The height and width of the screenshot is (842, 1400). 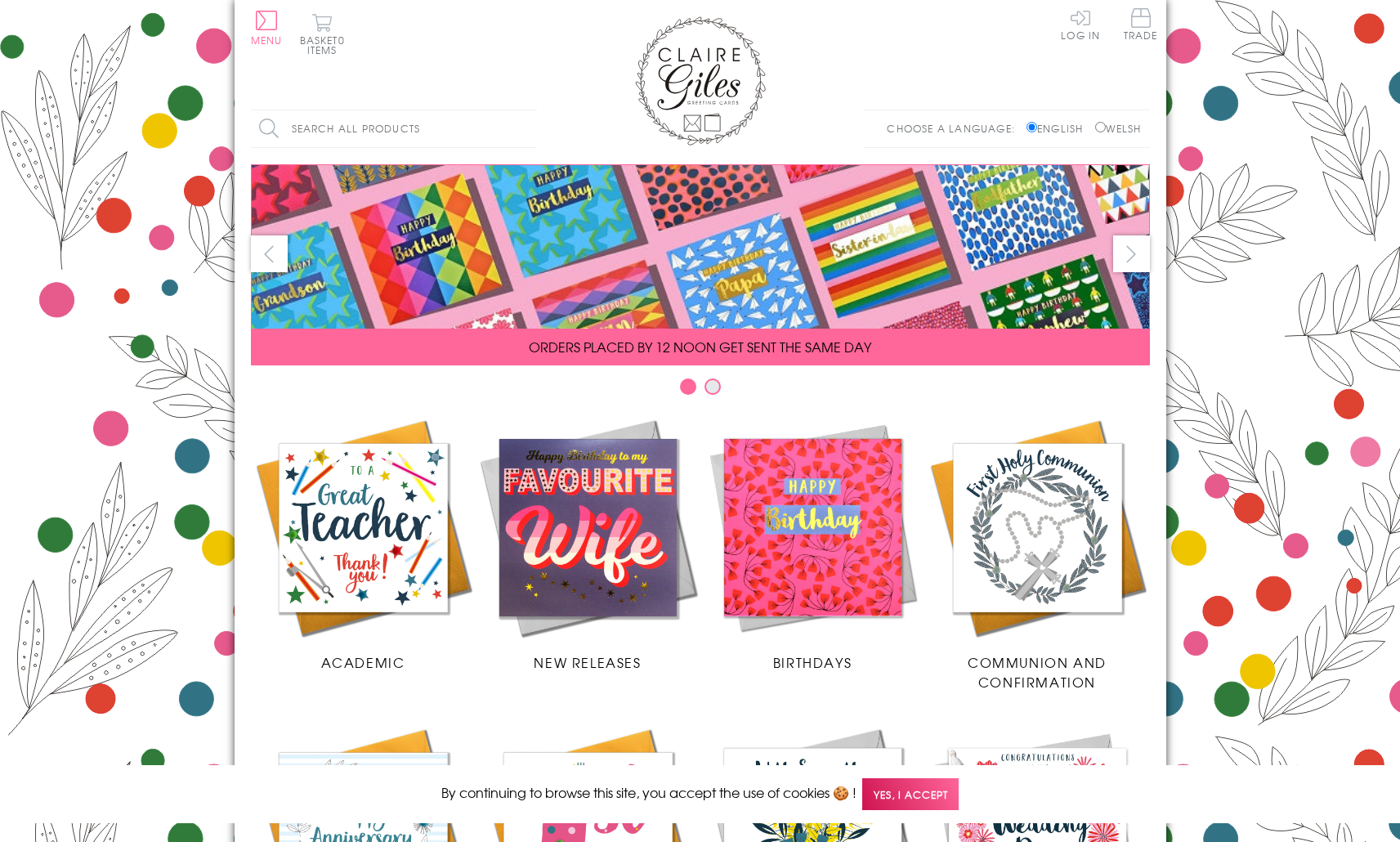 I want to click on div: Carousel Pagination, so click(x=701, y=390).